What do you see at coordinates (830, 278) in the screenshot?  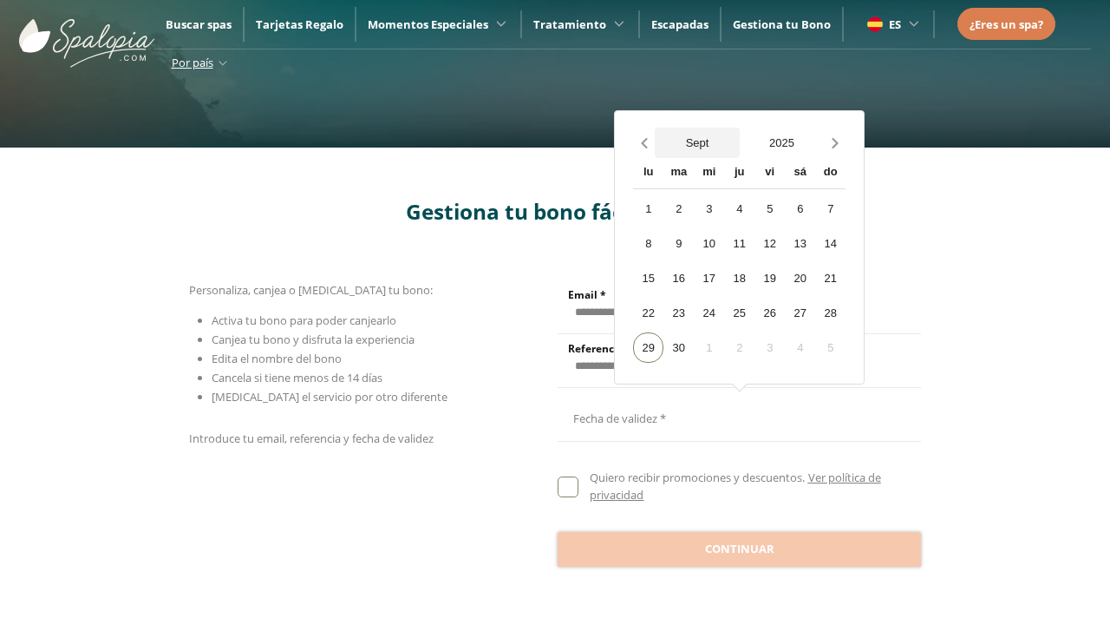 I see `div: 21` at bounding box center [830, 278].